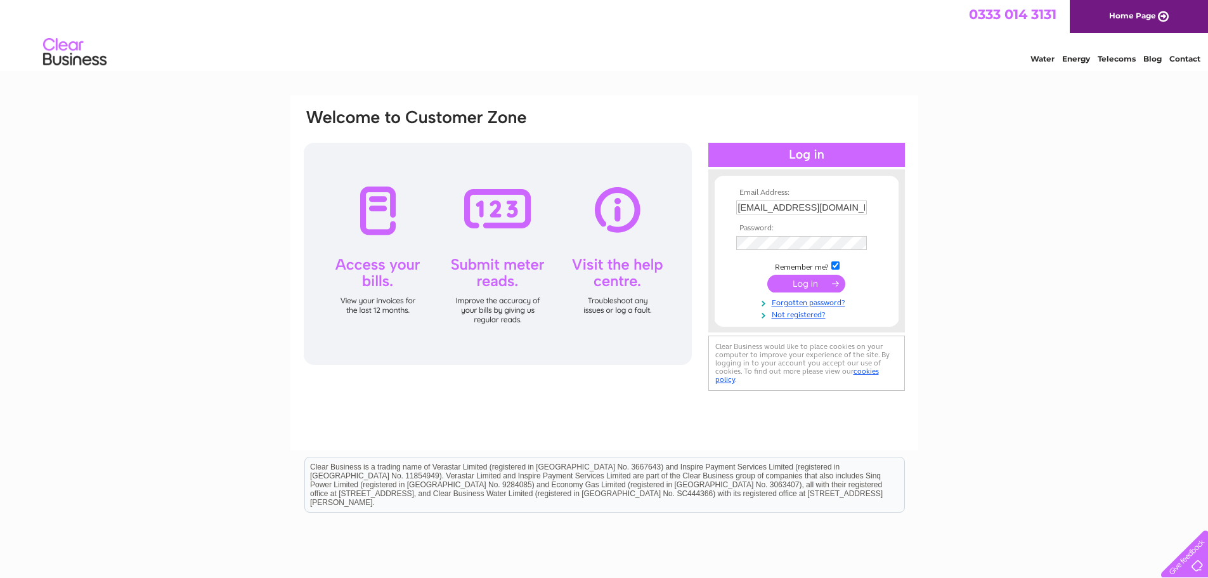  Describe the element at coordinates (807, 193) in the screenshot. I see `th: Email Address:` at that location.